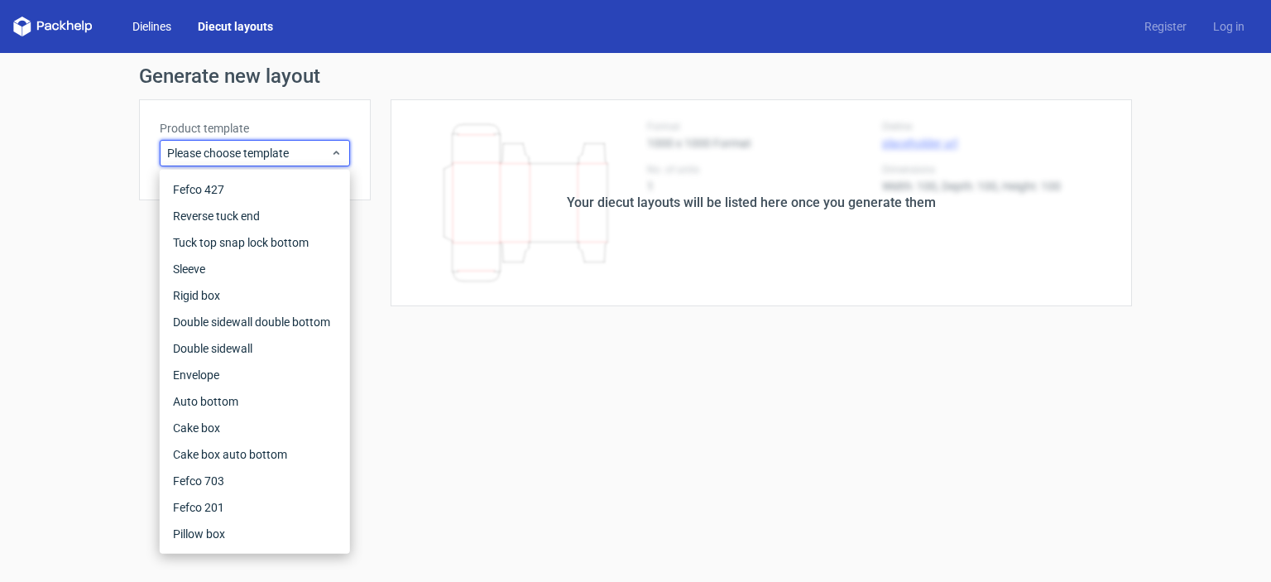  Describe the element at coordinates (255, 295) in the screenshot. I see `div: Rigid box` at that location.